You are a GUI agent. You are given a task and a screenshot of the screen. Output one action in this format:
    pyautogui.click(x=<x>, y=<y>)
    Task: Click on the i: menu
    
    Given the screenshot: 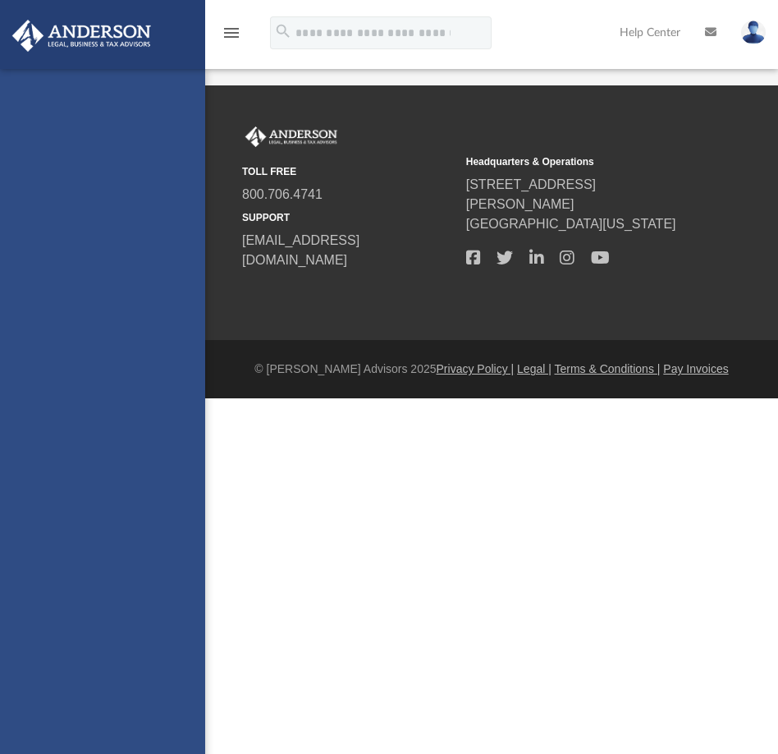 What is the action you would take?
    pyautogui.click(x=231, y=33)
    